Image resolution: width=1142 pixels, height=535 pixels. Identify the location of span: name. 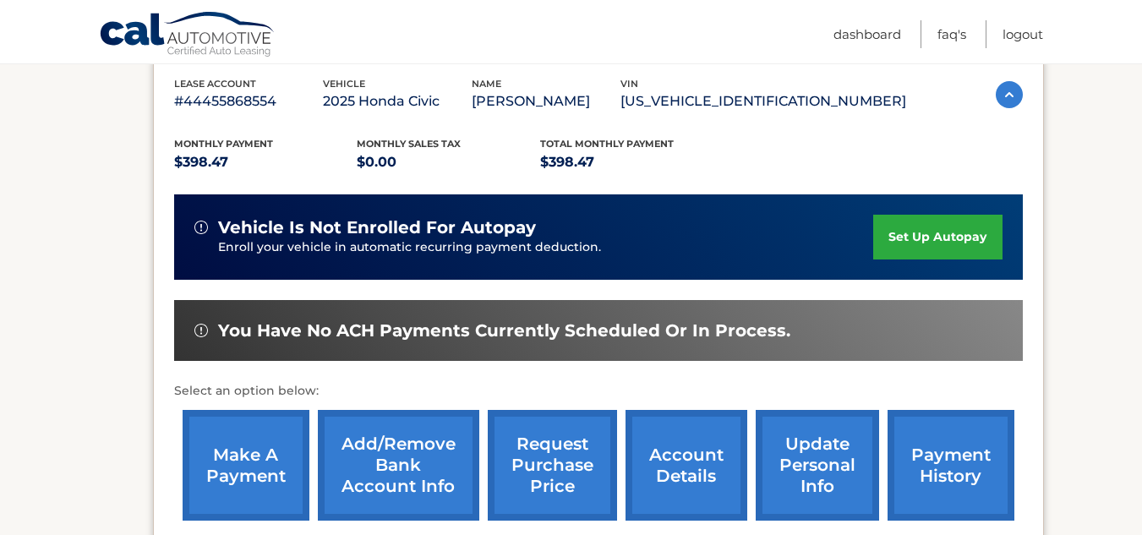
(486, 84).